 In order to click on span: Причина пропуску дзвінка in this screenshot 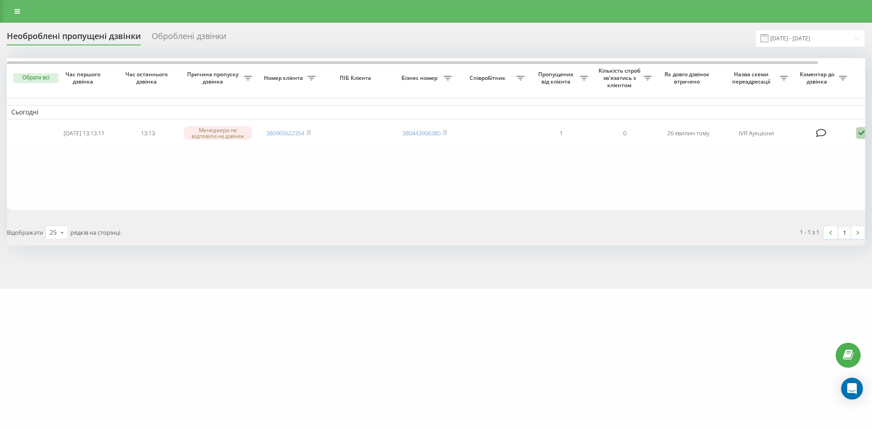, I will do `click(214, 78)`.